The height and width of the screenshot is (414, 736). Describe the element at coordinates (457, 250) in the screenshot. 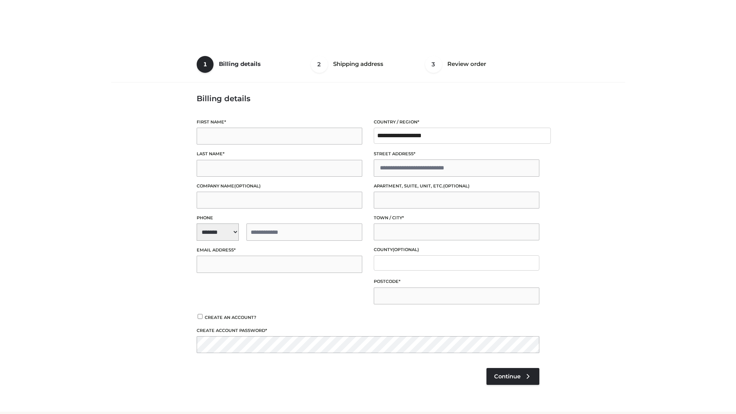

I see `label: County` at that location.